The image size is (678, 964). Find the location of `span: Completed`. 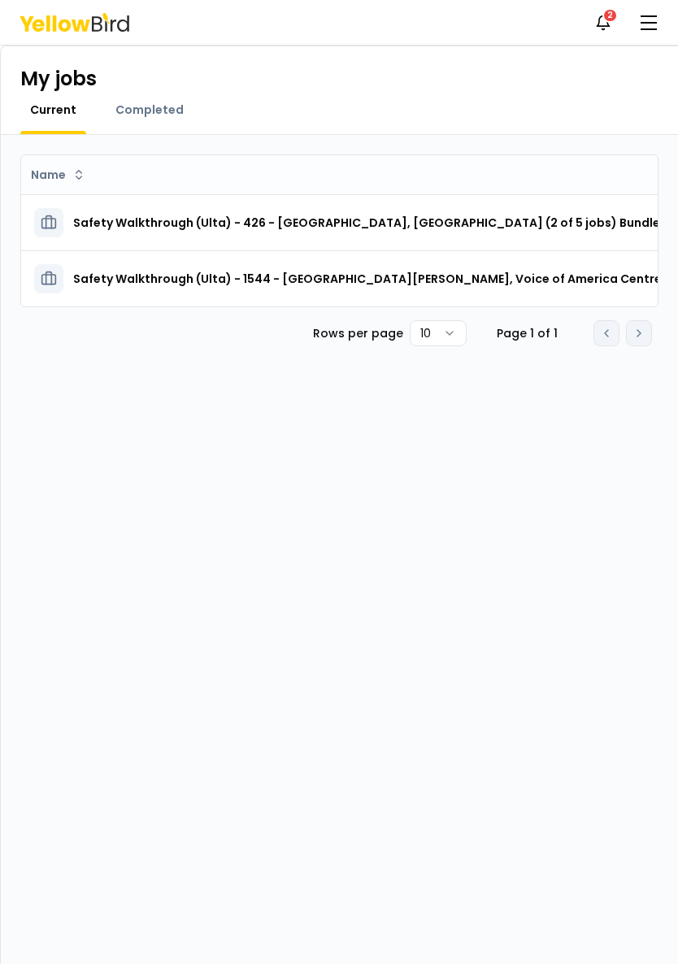

span: Completed is located at coordinates (149, 110).